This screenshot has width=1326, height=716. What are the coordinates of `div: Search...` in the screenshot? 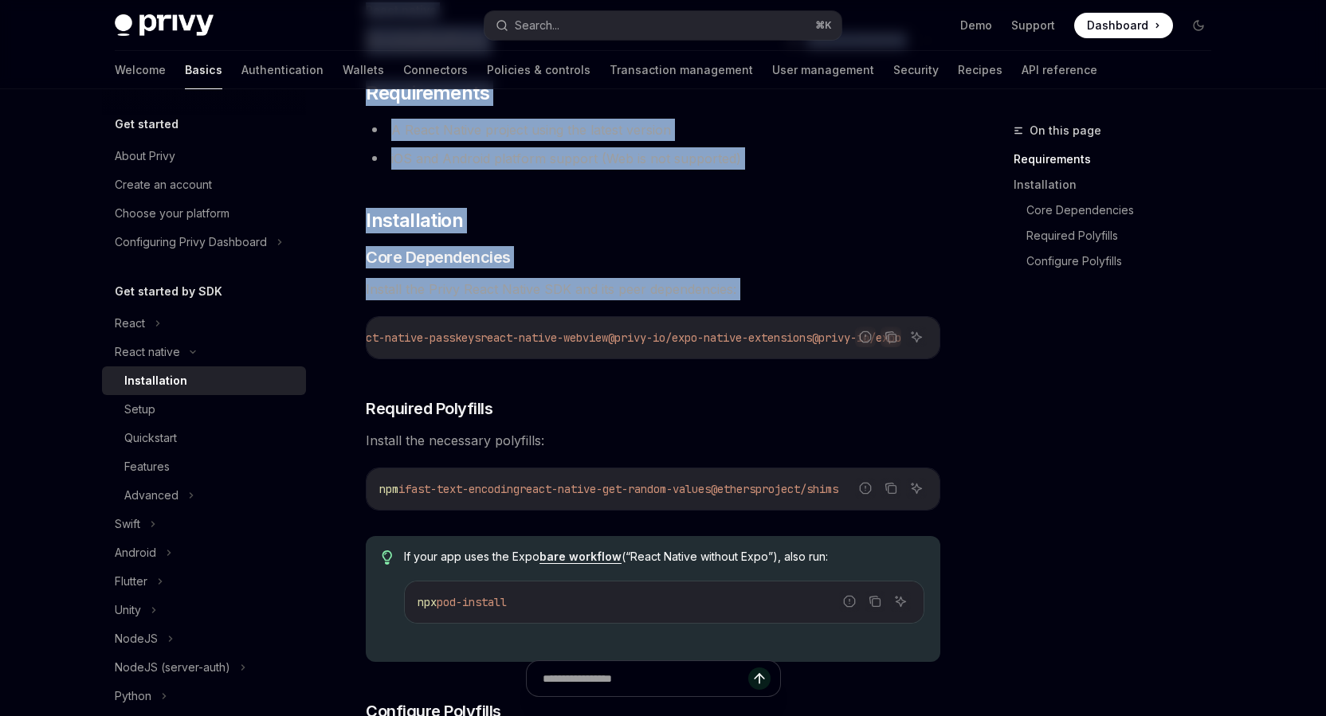 It's located at (537, 25).